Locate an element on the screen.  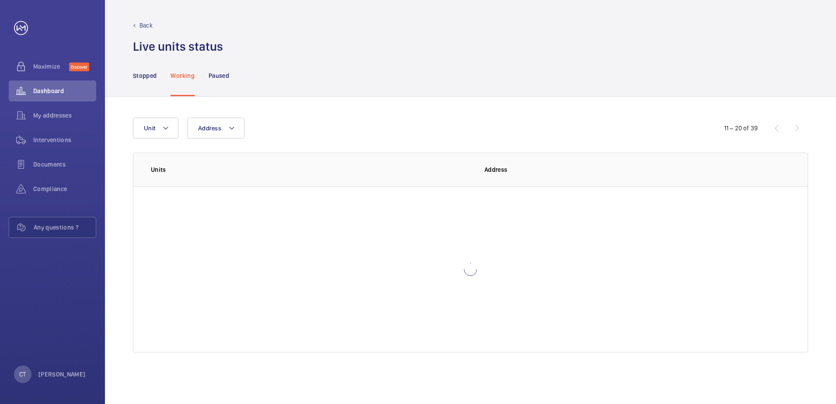
span: Interventions is located at coordinates (65, 140).